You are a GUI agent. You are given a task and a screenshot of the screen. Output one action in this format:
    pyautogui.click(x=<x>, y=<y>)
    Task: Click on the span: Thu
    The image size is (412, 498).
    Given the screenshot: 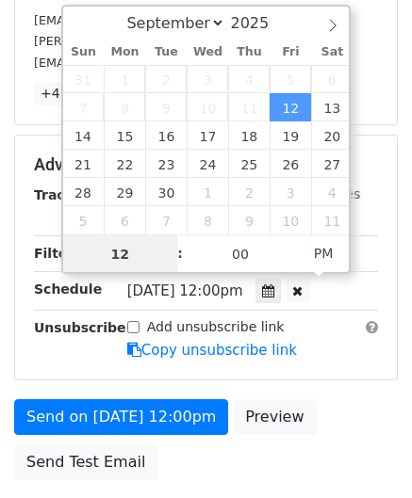 What is the action you would take?
    pyautogui.click(x=249, y=52)
    